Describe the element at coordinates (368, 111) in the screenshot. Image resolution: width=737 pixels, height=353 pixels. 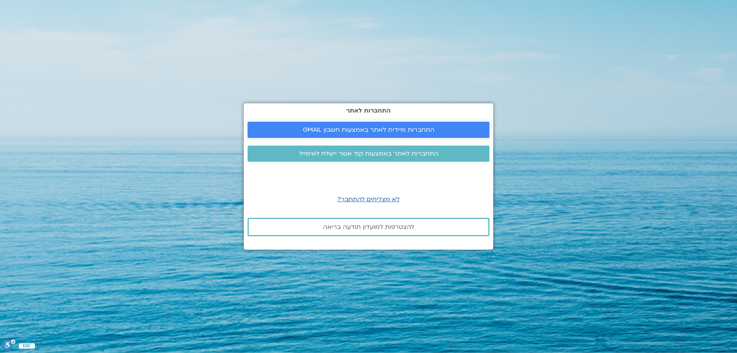
I see `h2: התחברות לאתר` at that location.